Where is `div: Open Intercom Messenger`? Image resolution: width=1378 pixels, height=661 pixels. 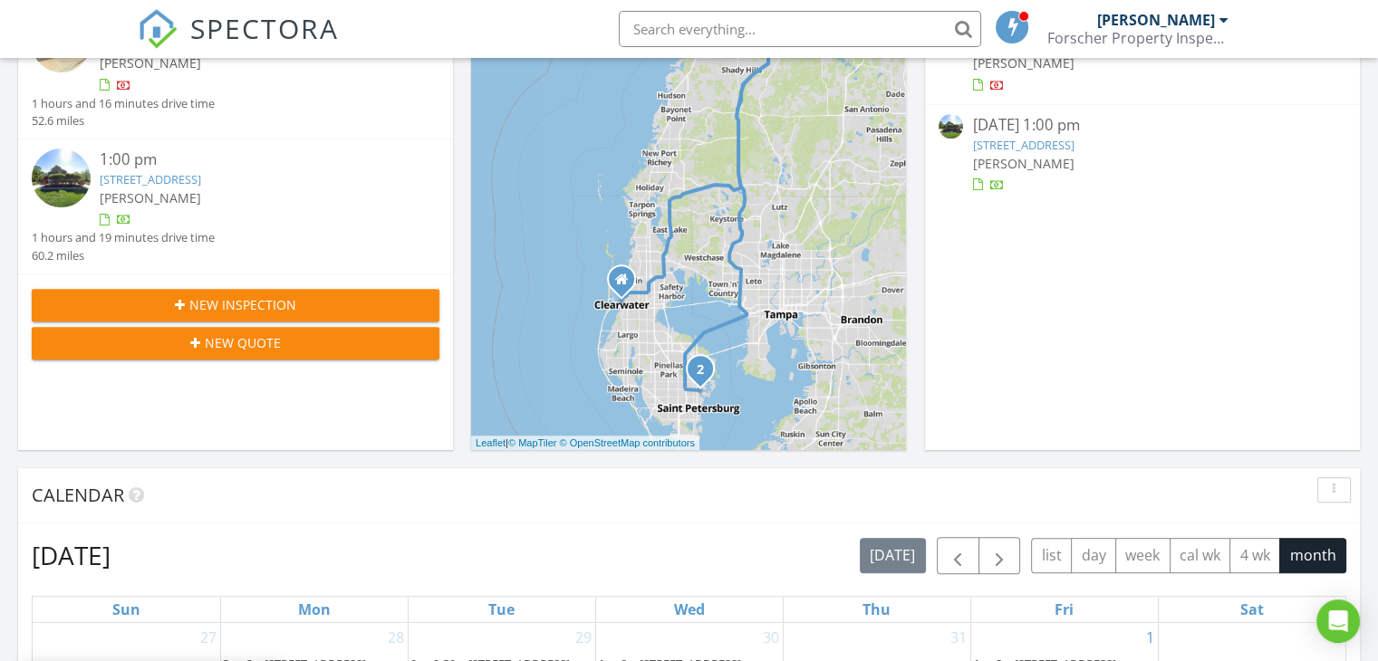
div: Open Intercom Messenger is located at coordinates (1338, 621).